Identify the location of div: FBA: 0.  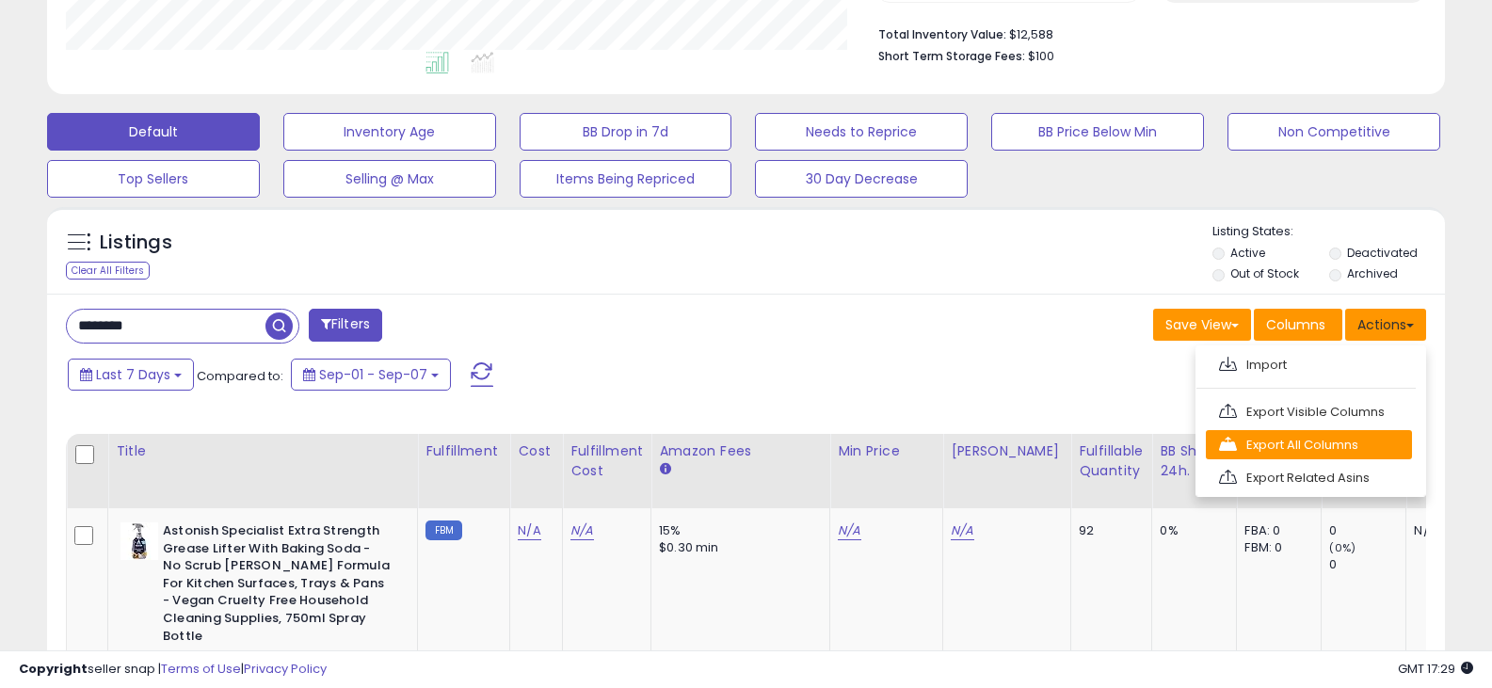
(1276, 531).